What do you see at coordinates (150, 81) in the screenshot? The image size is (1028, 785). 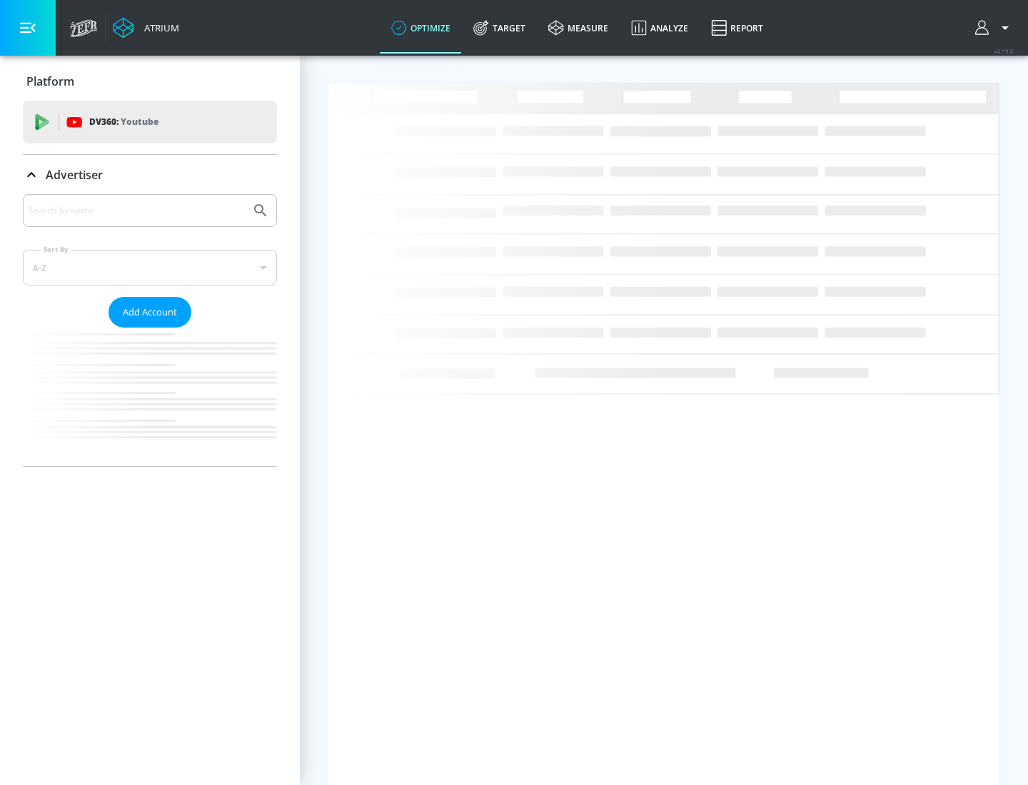 I see `div: Platform` at bounding box center [150, 81].